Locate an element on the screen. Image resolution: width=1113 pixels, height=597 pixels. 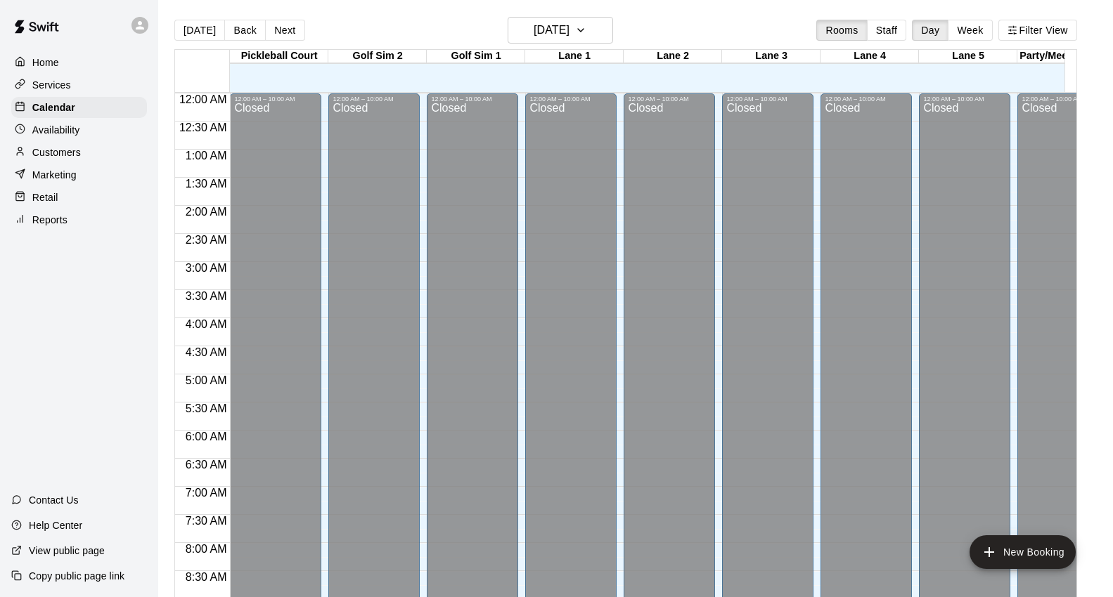
div: Lane 3 is located at coordinates (771, 56).